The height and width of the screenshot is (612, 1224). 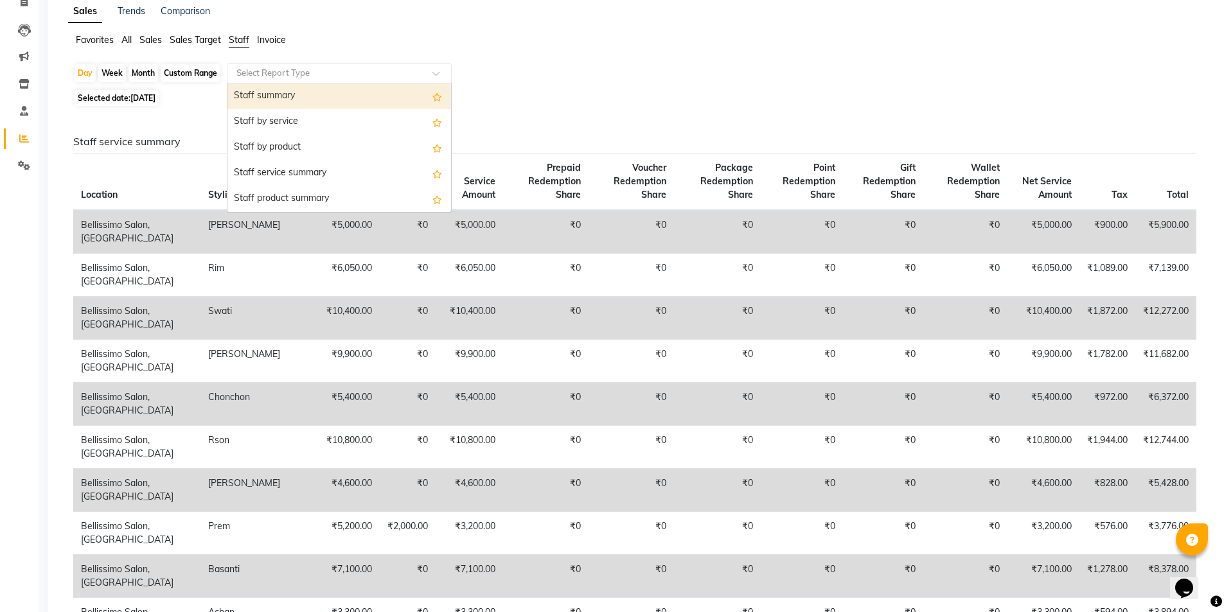 What do you see at coordinates (94, 40) in the screenshot?
I see `span: Favorites` at bounding box center [94, 40].